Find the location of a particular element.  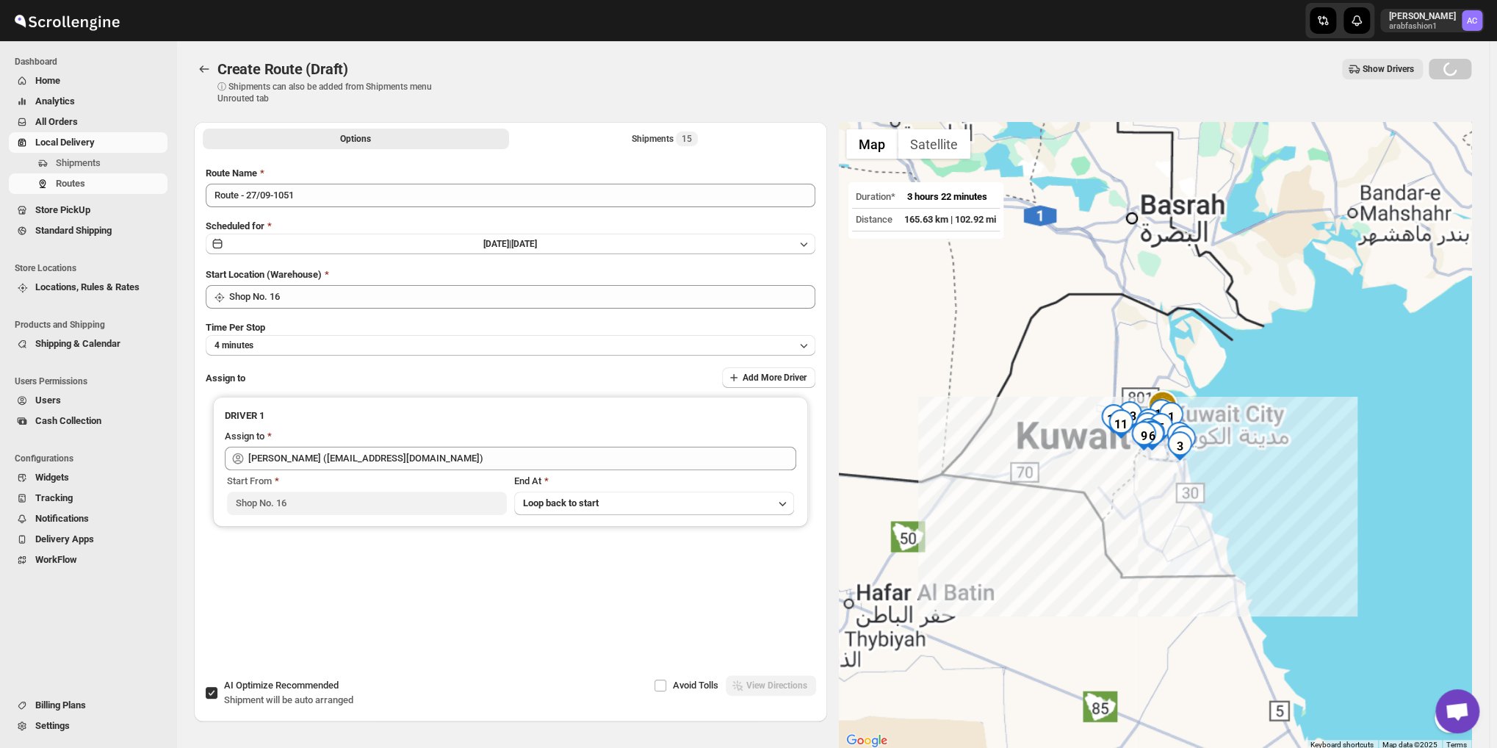

span: 165.63 km | 102.92 mi is located at coordinates (950, 219).